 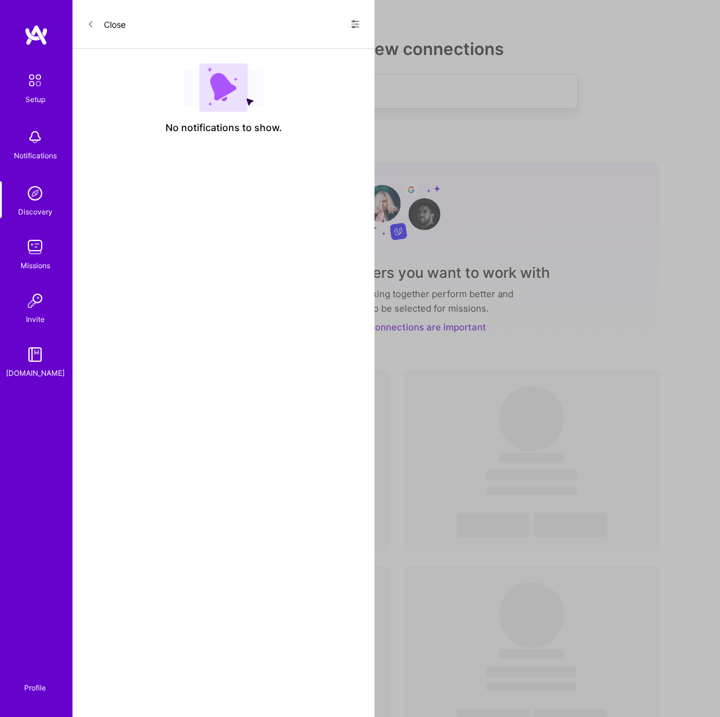 I want to click on img: bell, so click(x=35, y=137).